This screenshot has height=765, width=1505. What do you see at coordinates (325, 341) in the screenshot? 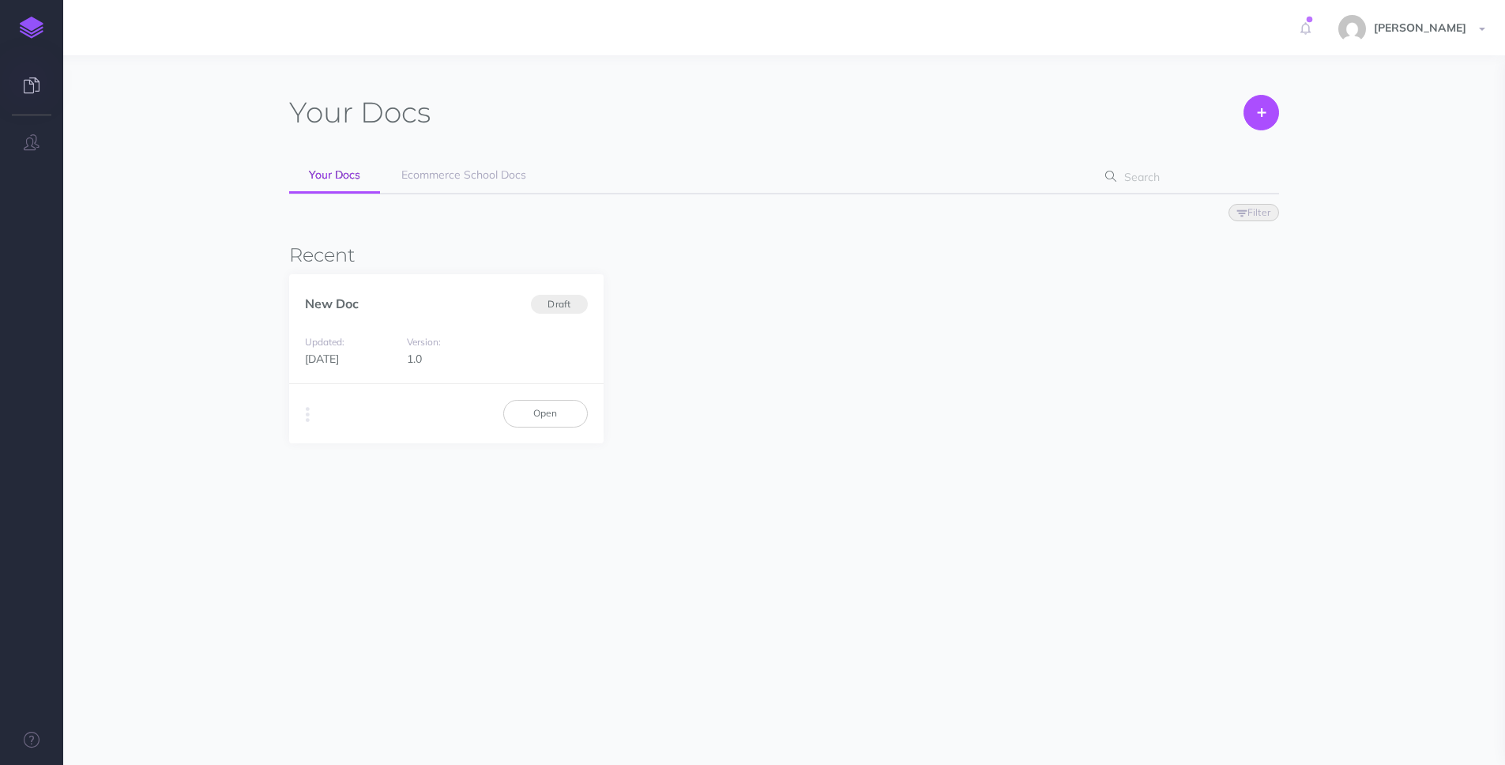
I see `small: Updated:` at bounding box center [325, 341].